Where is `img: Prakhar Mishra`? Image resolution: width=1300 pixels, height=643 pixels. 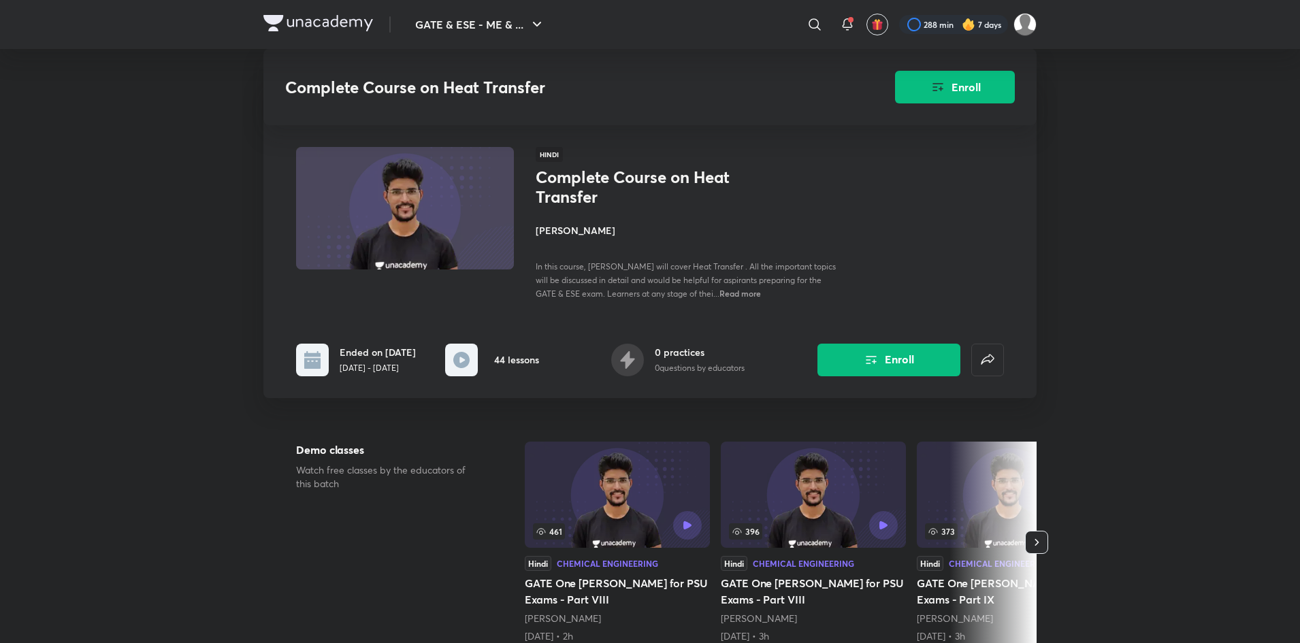 img: Prakhar Mishra is located at coordinates (1025, 24).